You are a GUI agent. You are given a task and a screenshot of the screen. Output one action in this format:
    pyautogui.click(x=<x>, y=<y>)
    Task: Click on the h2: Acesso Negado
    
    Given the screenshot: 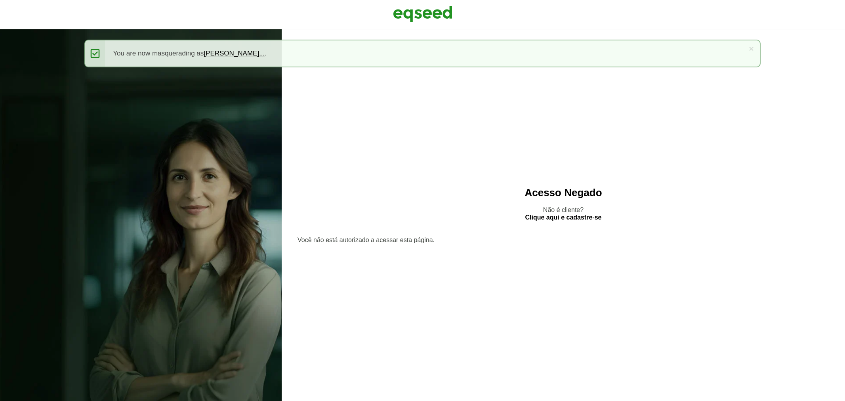 What is the action you would take?
    pyautogui.click(x=564, y=193)
    